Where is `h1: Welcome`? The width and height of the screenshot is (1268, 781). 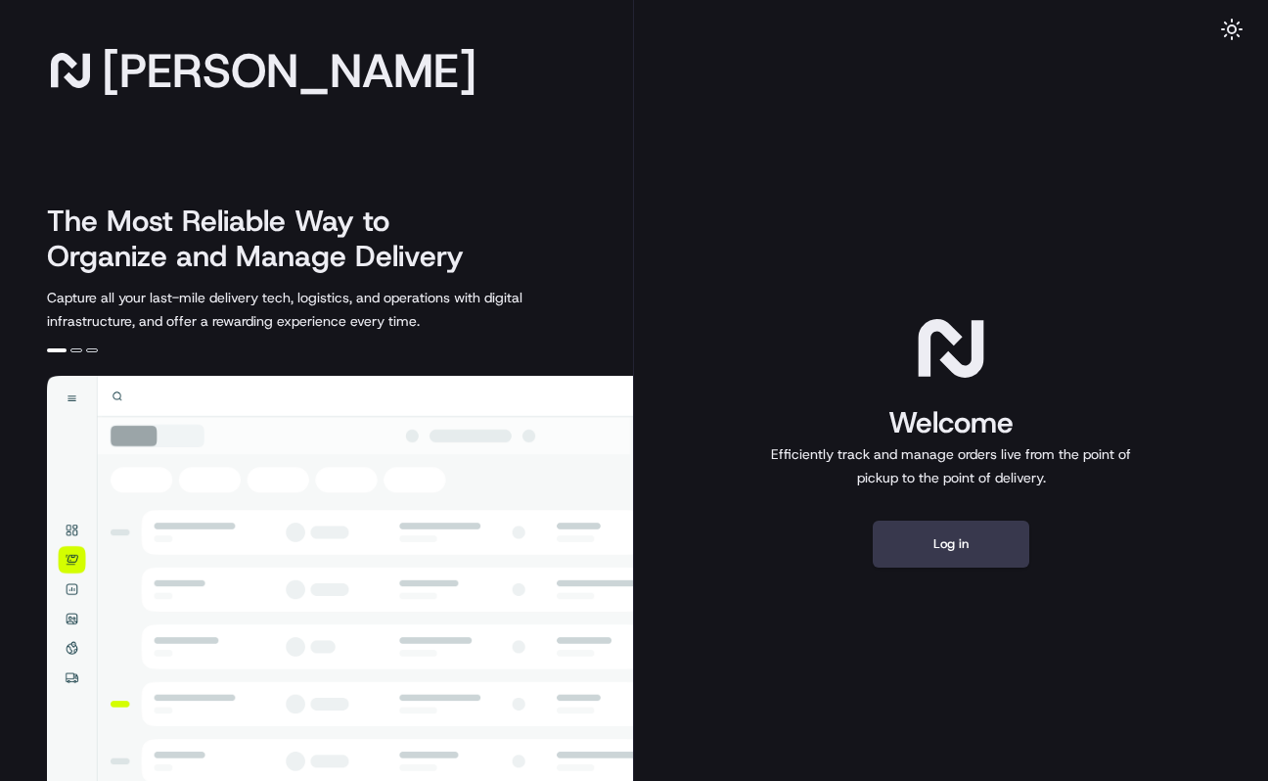
h1: Welcome is located at coordinates (951, 423).